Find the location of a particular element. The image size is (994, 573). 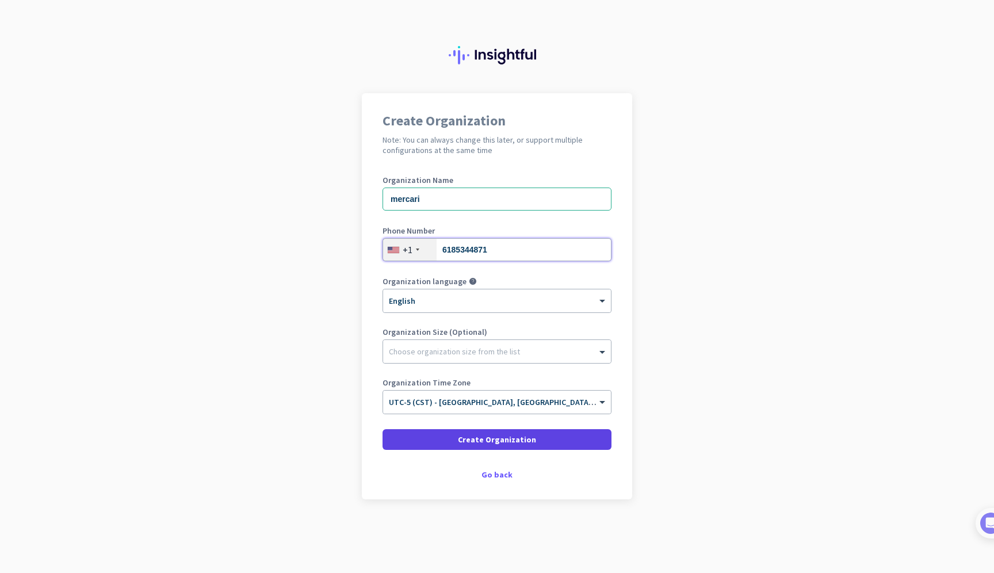

h2: Note: You can always change this later, or support multiple configurations at the same time is located at coordinates (497, 145).